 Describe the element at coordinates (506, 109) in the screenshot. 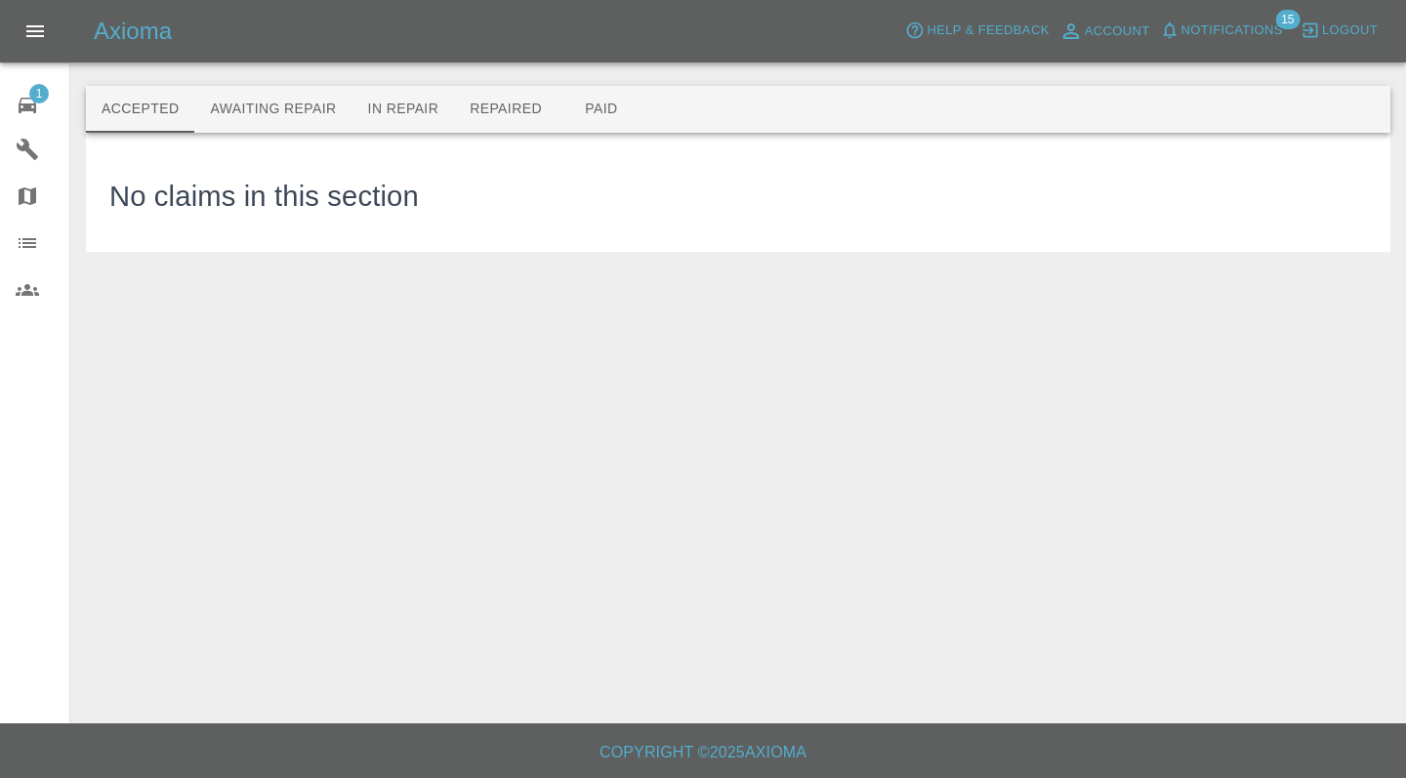

I see `button: Repaired` at that location.